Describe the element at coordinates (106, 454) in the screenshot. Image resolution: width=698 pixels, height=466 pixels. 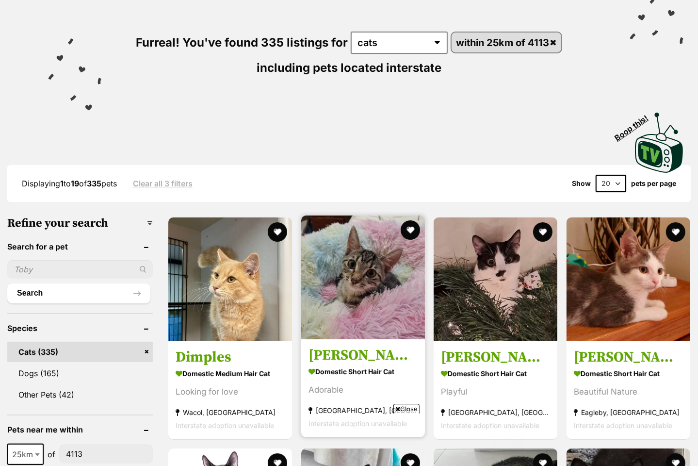
I see `input: postcode` at that location.